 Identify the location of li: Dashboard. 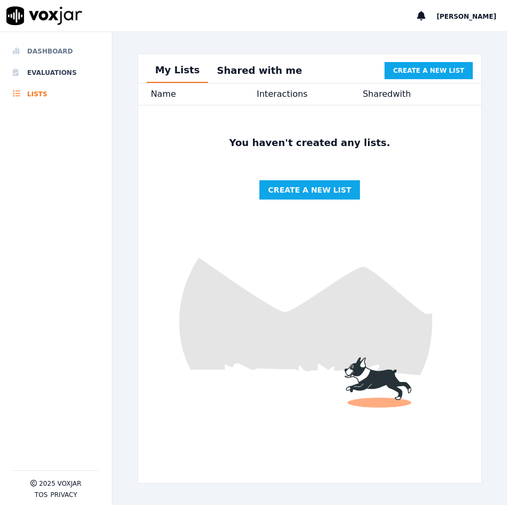
(56, 51).